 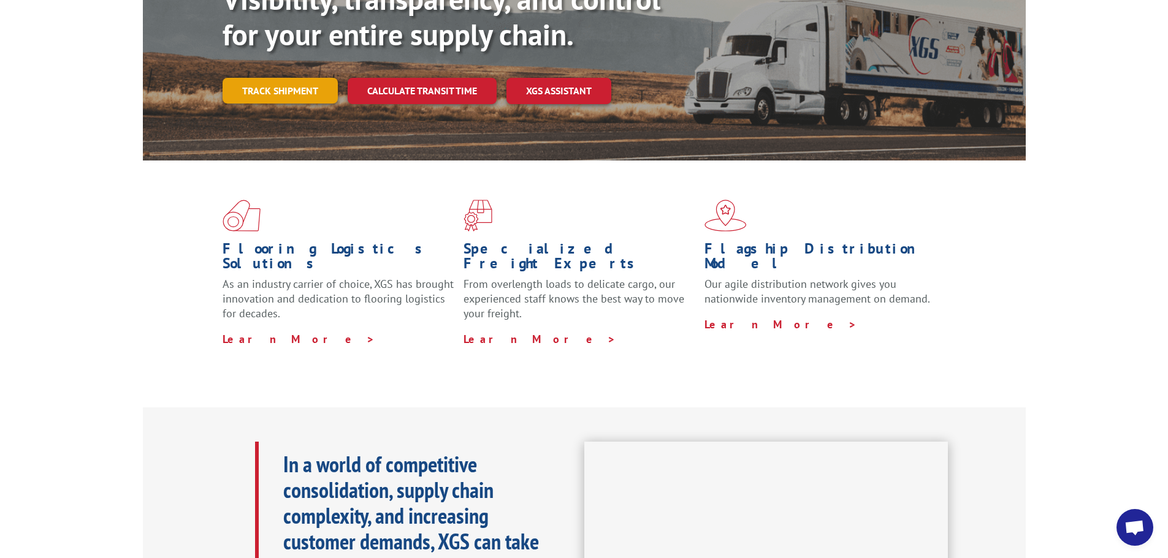 What do you see at coordinates (241, 216) in the screenshot?
I see `img: xgs-icon-total-supply-chain-intelligence-red` at bounding box center [241, 216].